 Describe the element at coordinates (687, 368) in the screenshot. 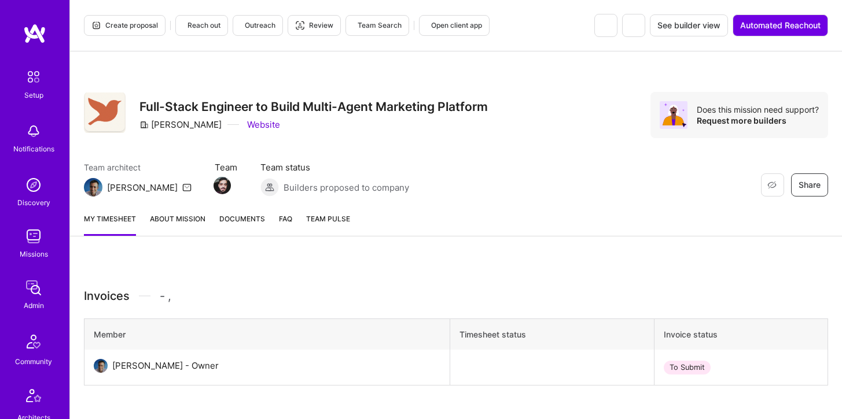

I see `div: To Submit` at that location.